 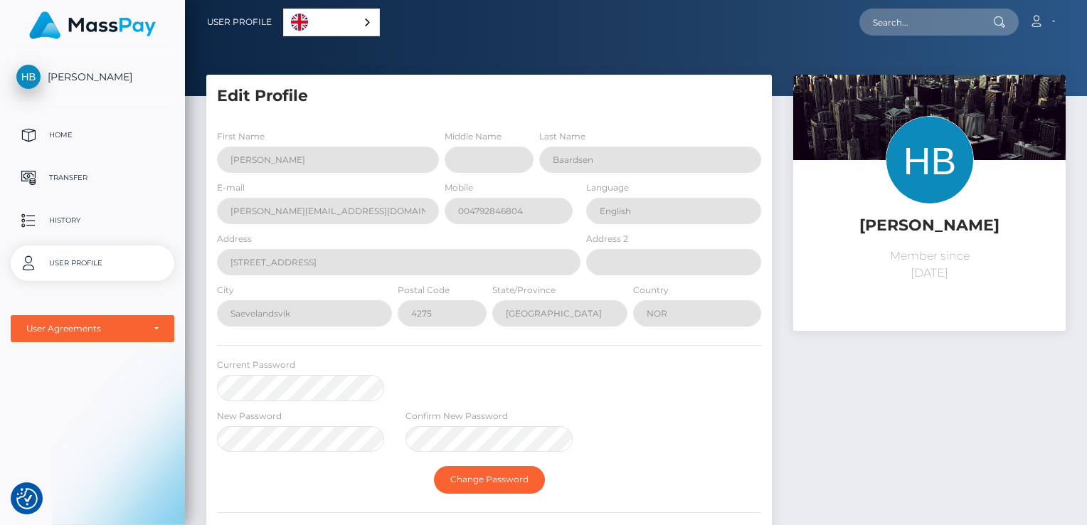 What do you see at coordinates (92, 221) in the screenshot?
I see `p: History` at bounding box center [92, 221].